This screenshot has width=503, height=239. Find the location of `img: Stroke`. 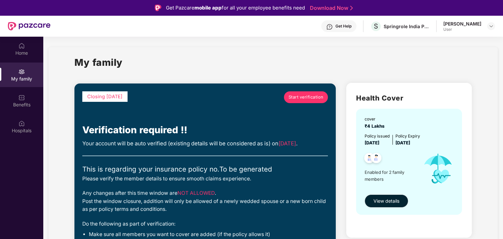

img: Stroke is located at coordinates (352, 8).